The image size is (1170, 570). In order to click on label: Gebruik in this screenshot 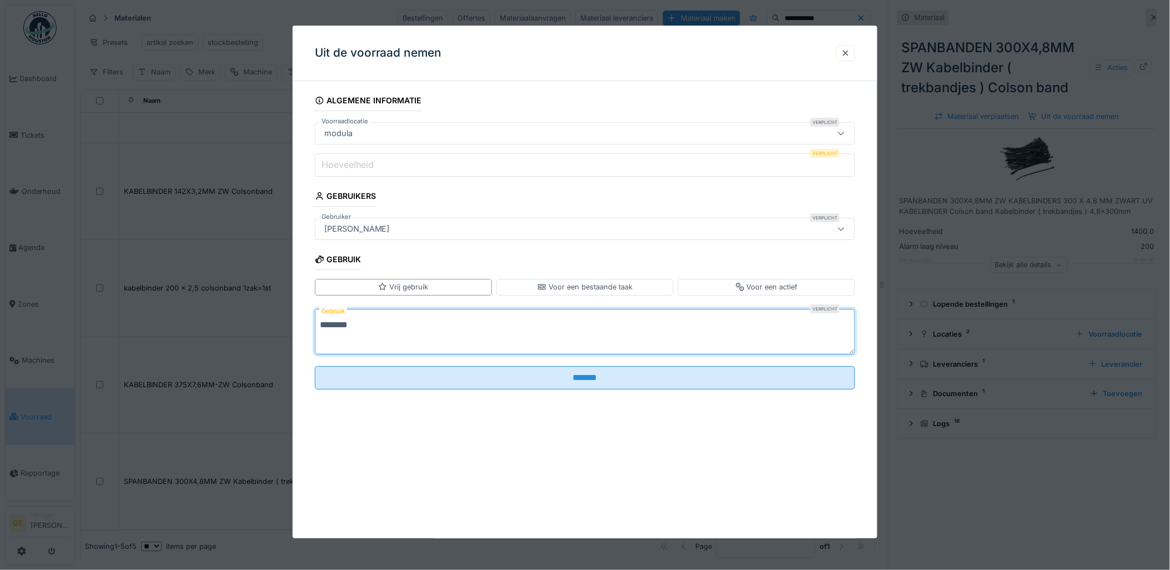, I will do `click(333, 311)`.